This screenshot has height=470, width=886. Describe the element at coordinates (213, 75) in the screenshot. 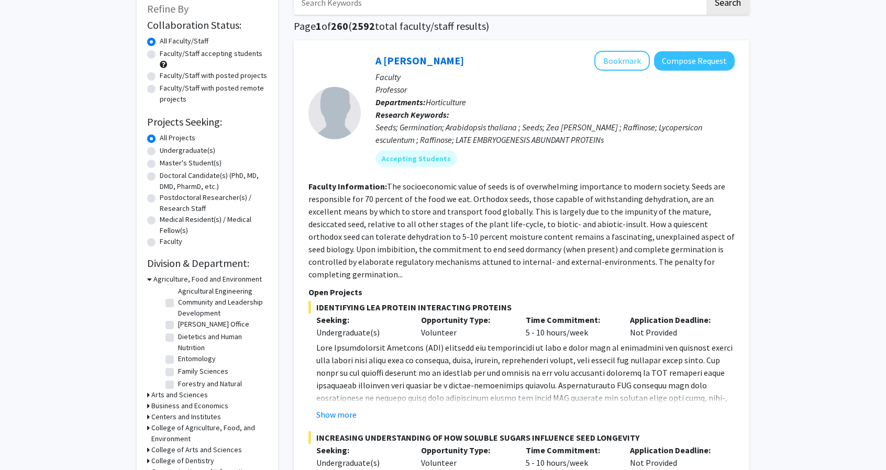

I see `label: Faculty/Staff with posted projects` at that location.